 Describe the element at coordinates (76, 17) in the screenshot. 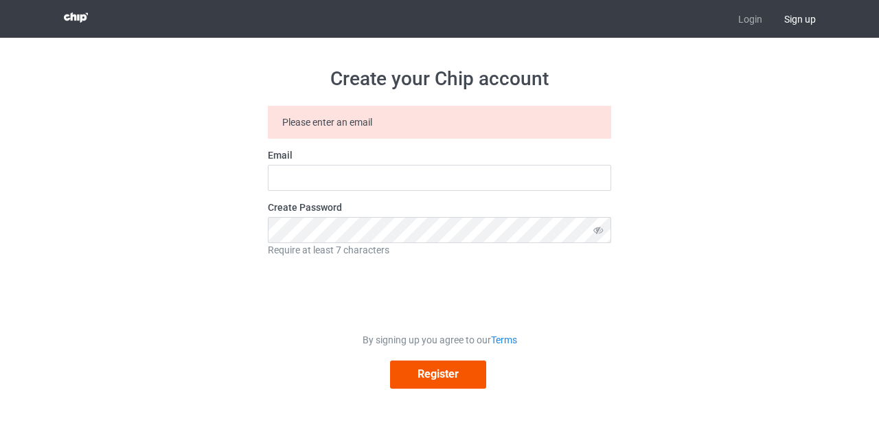

I see `img: 3d383065fc803cdd16c62507c020ddf8.png` at that location.